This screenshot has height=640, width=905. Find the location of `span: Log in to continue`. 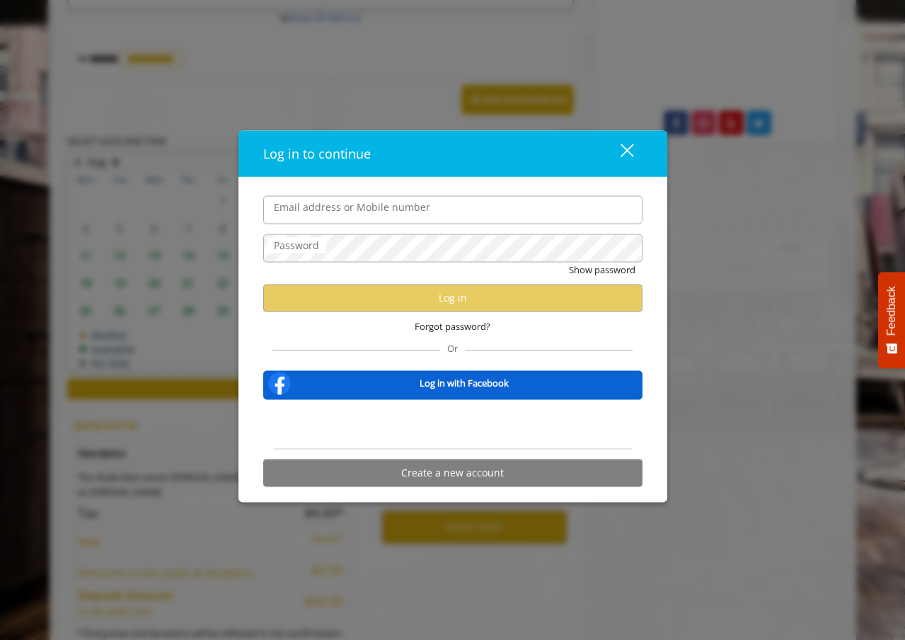

span: Log in to continue is located at coordinates (317, 153).